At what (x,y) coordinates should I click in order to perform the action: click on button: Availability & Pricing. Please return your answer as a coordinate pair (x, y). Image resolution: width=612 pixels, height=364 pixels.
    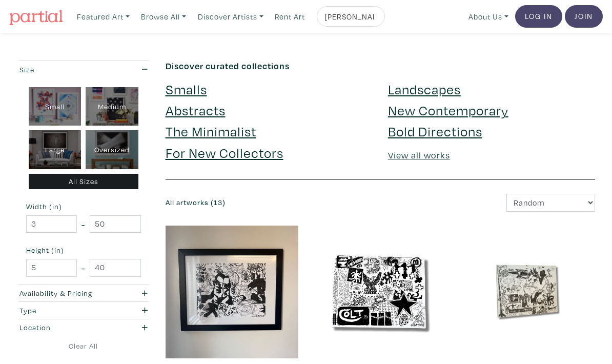
    Looking at the image, I should click on (84, 293).